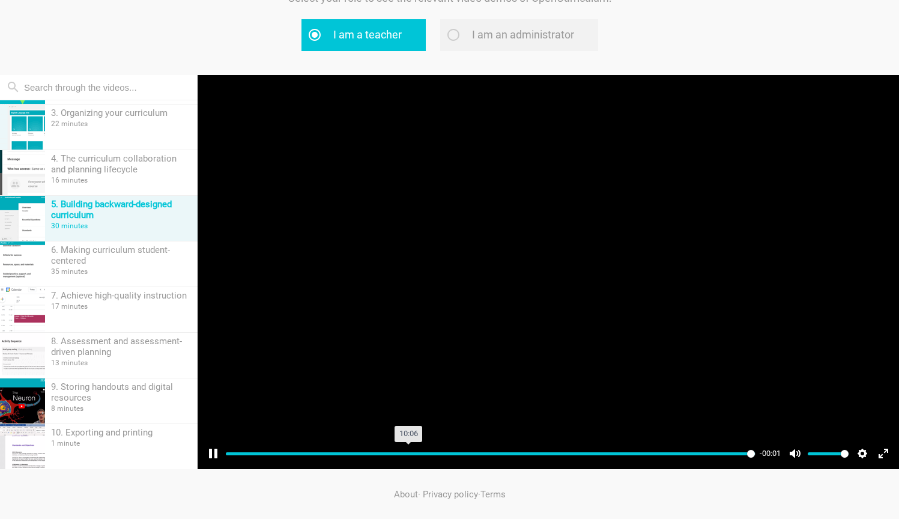  Describe the element at coordinates (121, 124) in the screenshot. I see `div: 22 minutes` at that location.